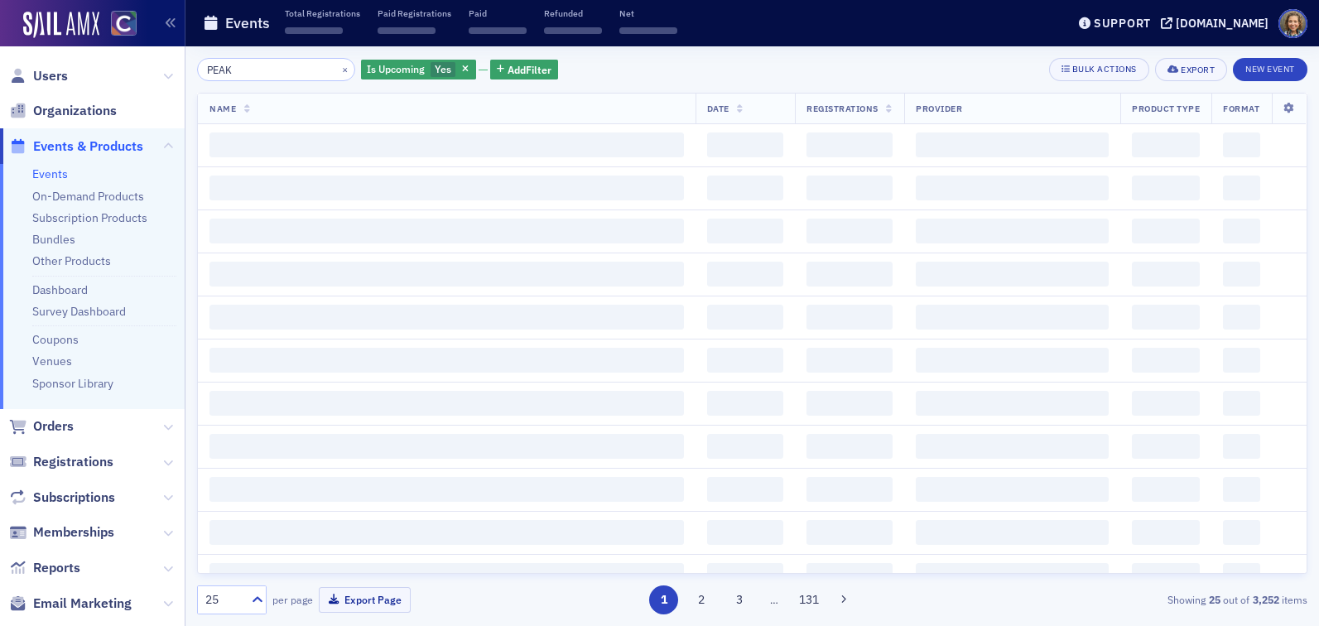 This screenshot has width=1319, height=626. I want to click on span: Product Type, so click(1166, 108).